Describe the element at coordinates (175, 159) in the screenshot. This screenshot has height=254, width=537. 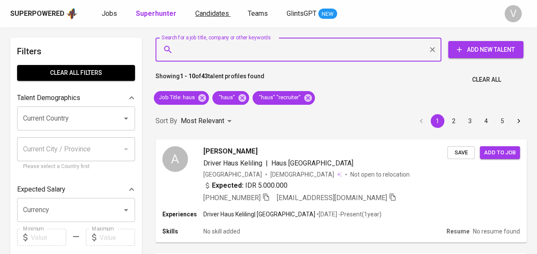
I see `div: A` at that location.